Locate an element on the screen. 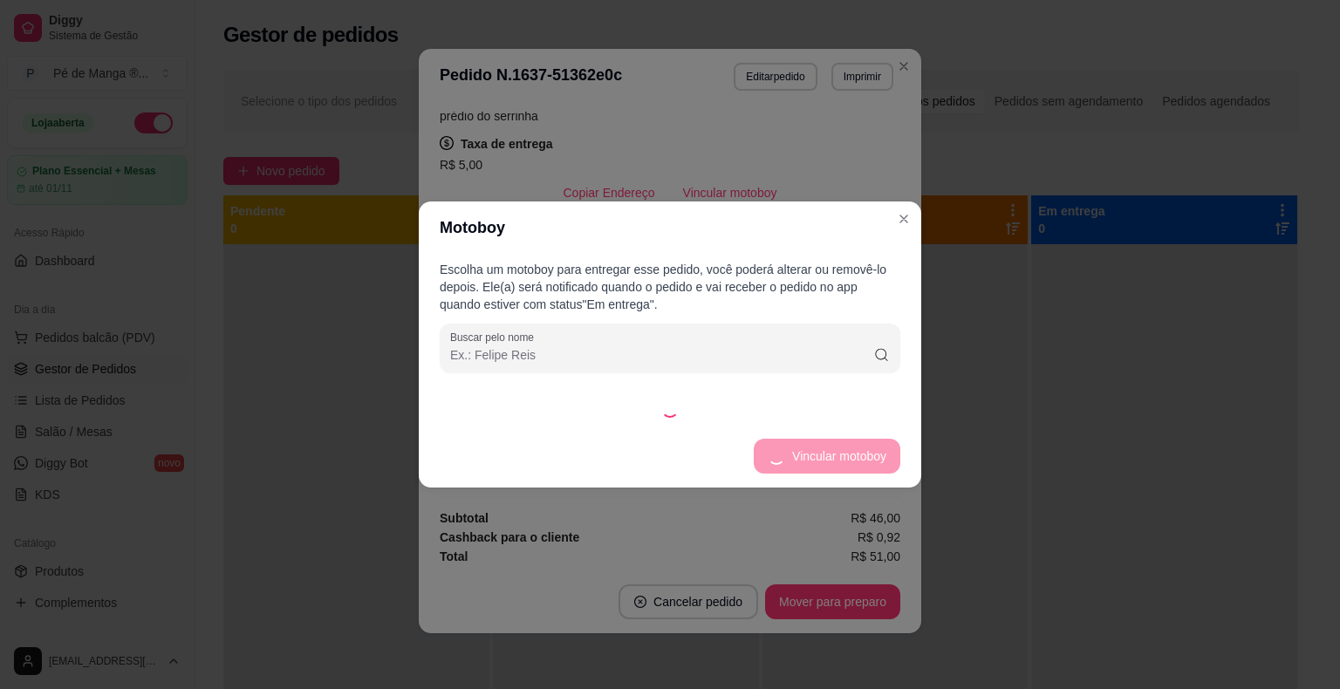  input: Buscar pelo nome is located at coordinates (661, 355).